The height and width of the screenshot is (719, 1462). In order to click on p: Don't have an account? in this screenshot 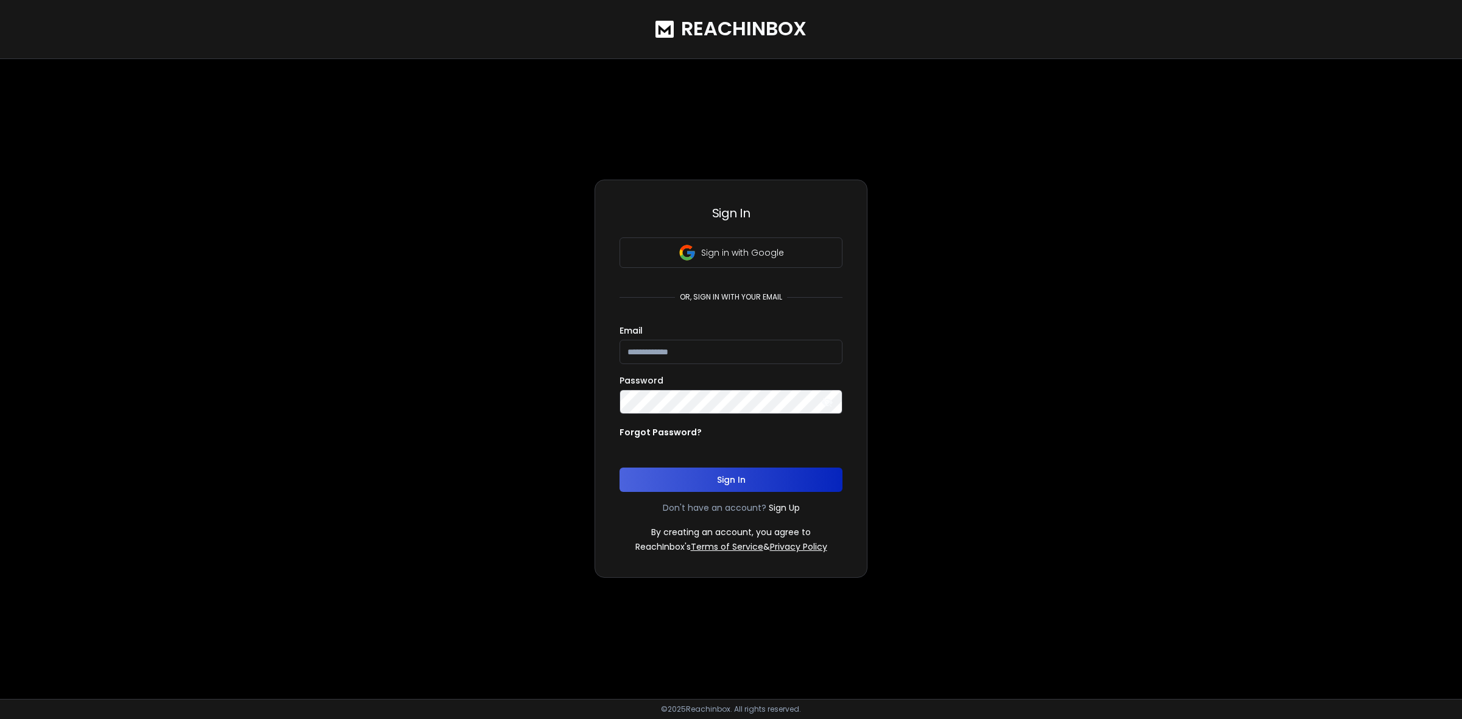, I will do `click(714, 508)`.